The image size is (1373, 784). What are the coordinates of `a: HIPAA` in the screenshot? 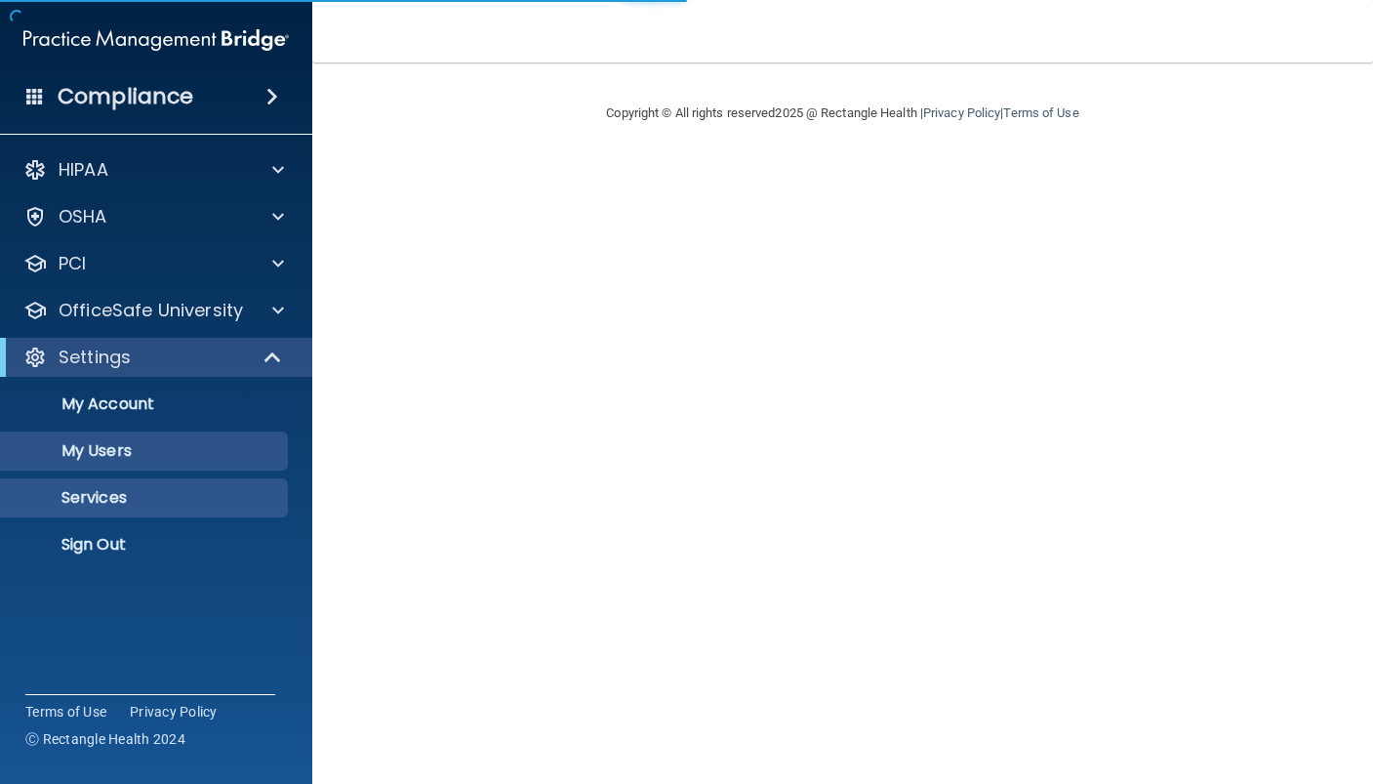 It's located at (153, 170).